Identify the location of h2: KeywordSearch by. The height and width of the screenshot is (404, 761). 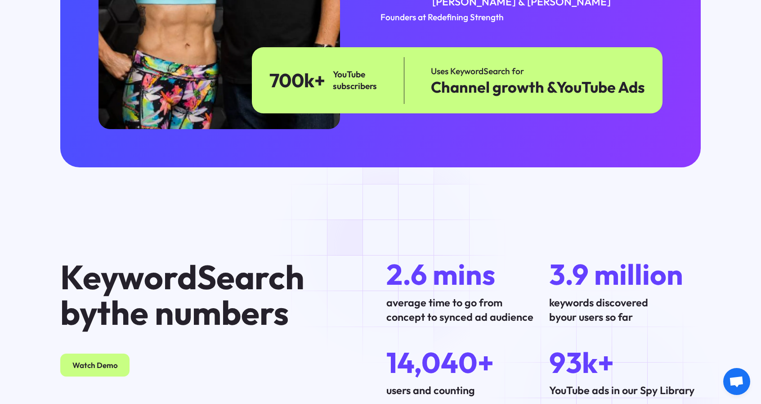
(194, 295).